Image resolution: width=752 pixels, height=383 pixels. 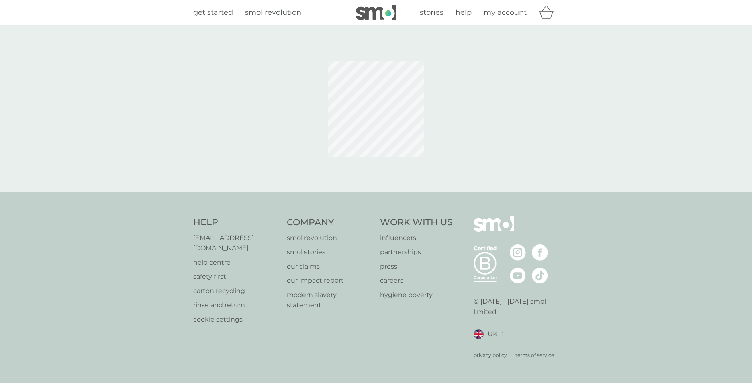 What do you see at coordinates (416, 238) in the screenshot?
I see `p: influencers` at bounding box center [416, 238].